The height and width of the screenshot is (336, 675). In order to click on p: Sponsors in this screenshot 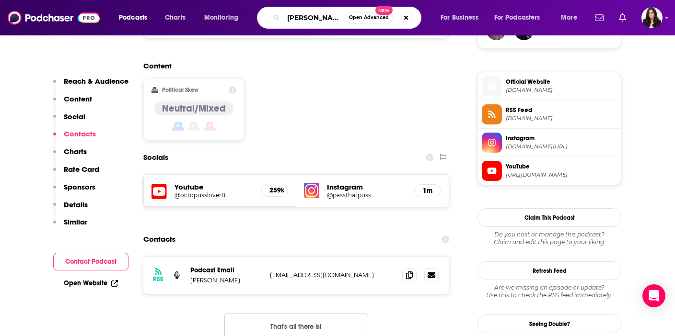, I will do `click(80, 187)`.